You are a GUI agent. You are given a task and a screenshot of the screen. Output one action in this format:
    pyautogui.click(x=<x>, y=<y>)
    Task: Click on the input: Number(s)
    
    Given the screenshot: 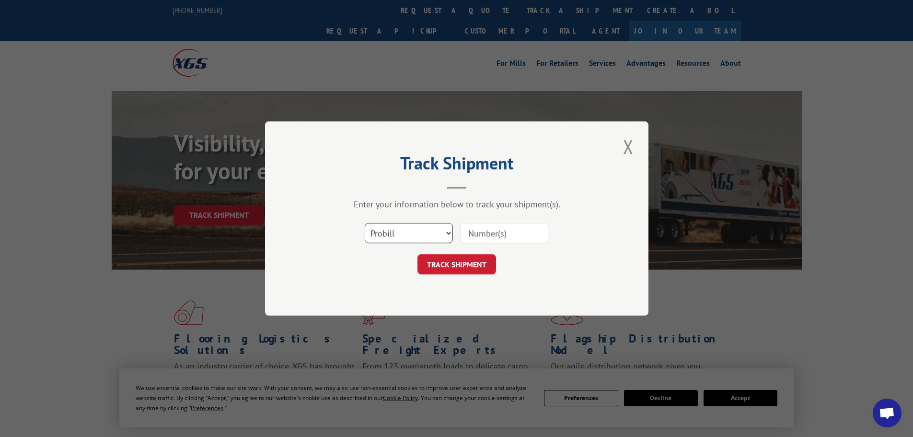 What is the action you would take?
    pyautogui.click(x=504, y=233)
    